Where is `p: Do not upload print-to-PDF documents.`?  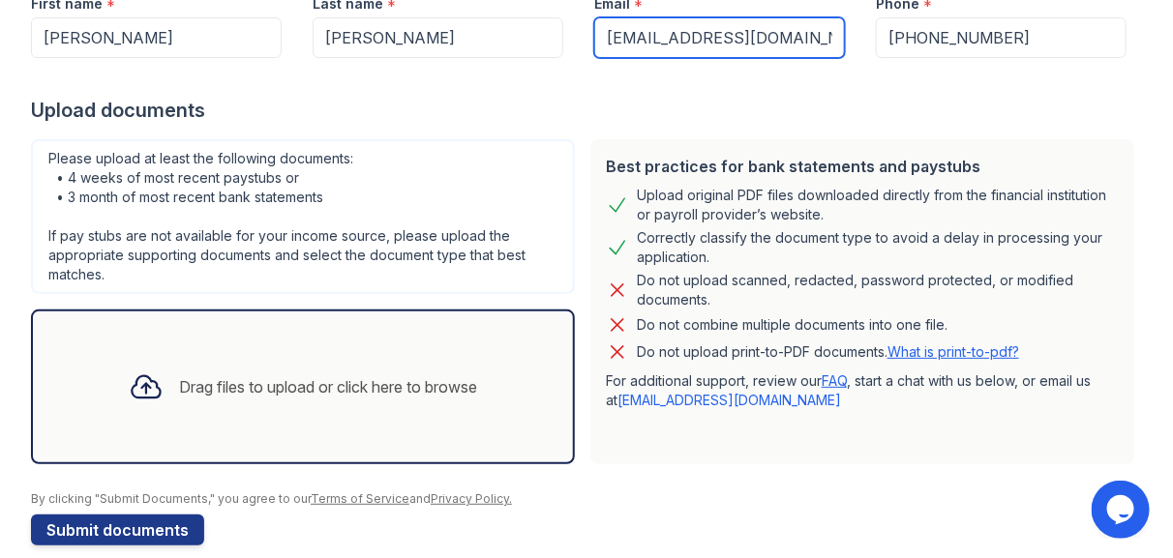
p: Do not upload print-to-PDF documents. is located at coordinates (827, 352).